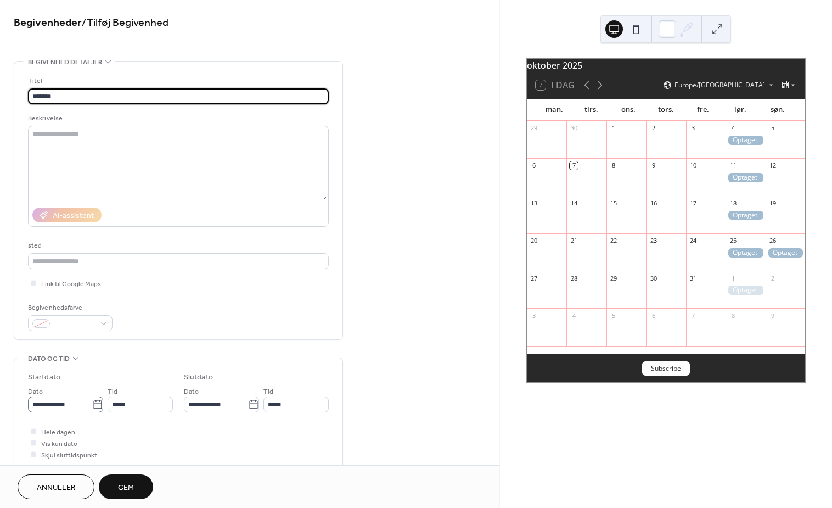  I want to click on div: fre., so click(703, 110).